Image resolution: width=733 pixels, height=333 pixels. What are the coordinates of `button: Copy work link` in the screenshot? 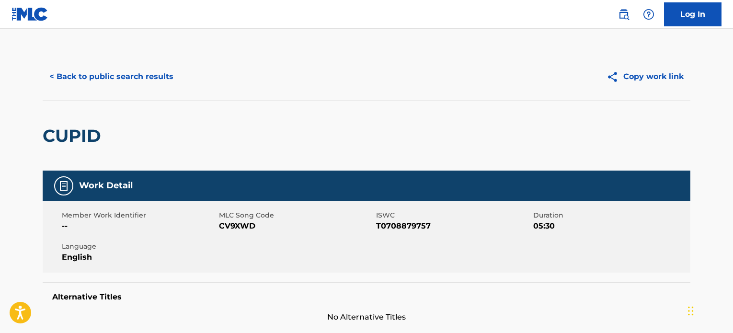 It's located at (645, 77).